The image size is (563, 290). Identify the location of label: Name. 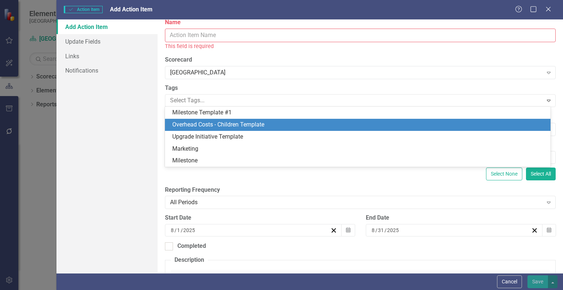
(361, 22).